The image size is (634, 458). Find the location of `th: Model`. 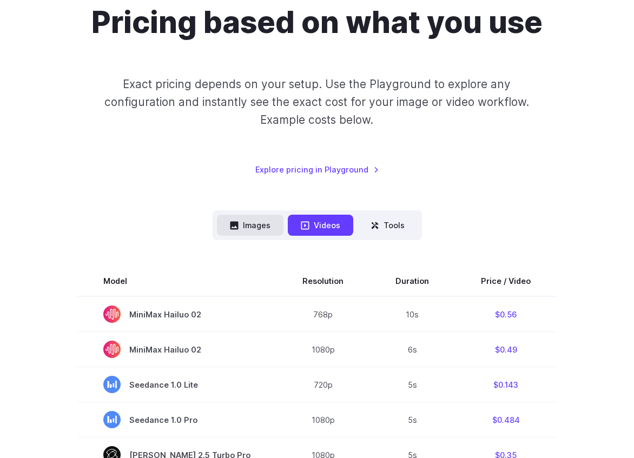

th: Model is located at coordinates (177, 281).